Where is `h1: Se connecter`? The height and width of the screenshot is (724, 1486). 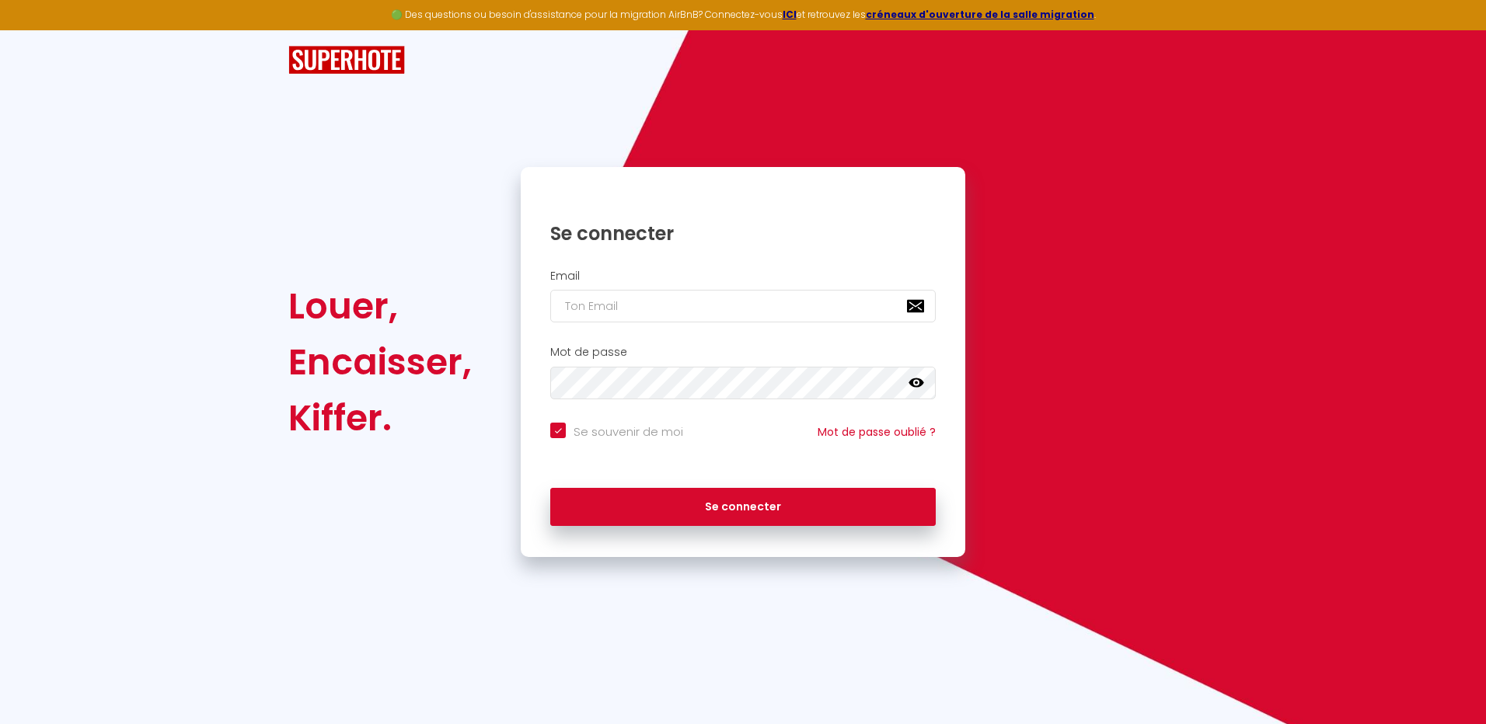 h1: Se connecter is located at coordinates (743, 233).